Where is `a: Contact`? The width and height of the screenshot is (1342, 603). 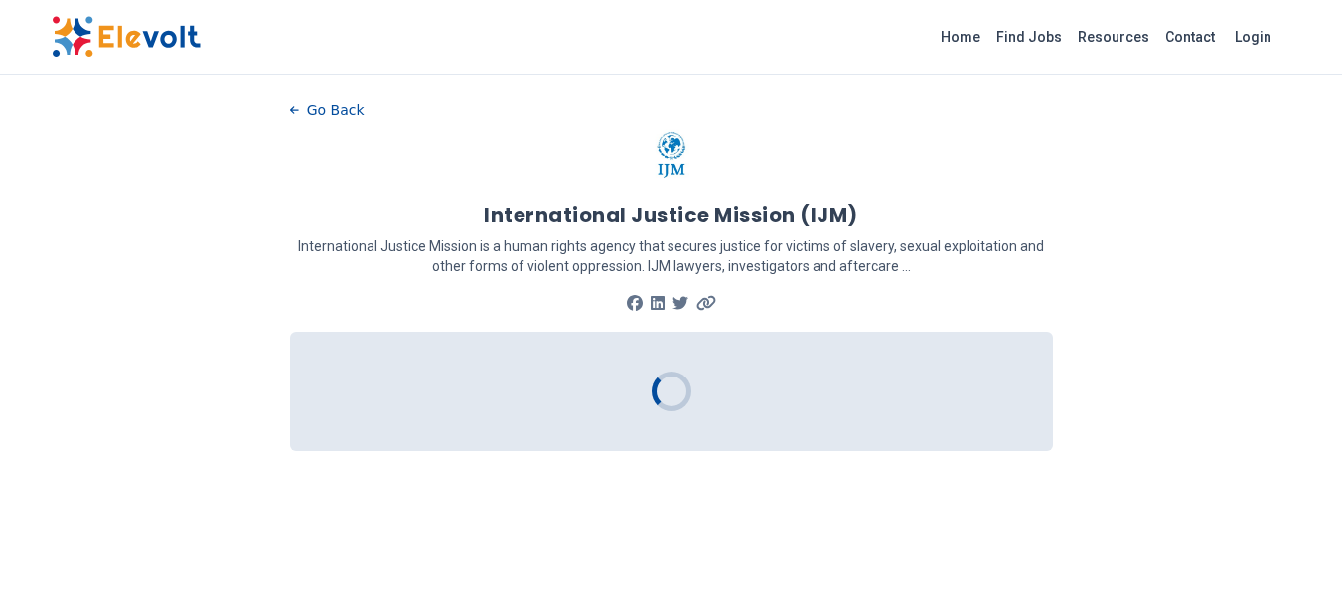
a: Contact is located at coordinates (1190, 37).